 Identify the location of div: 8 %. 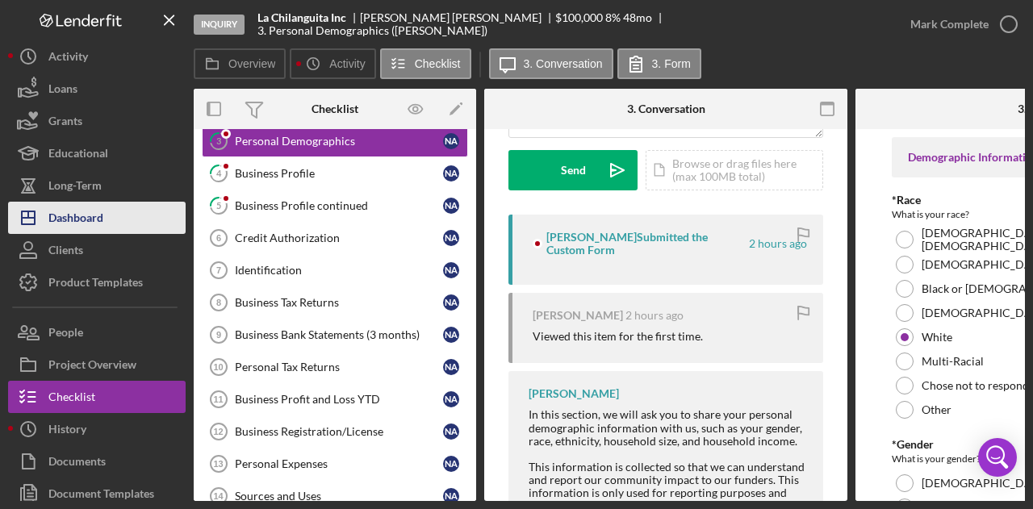
(612, 18).